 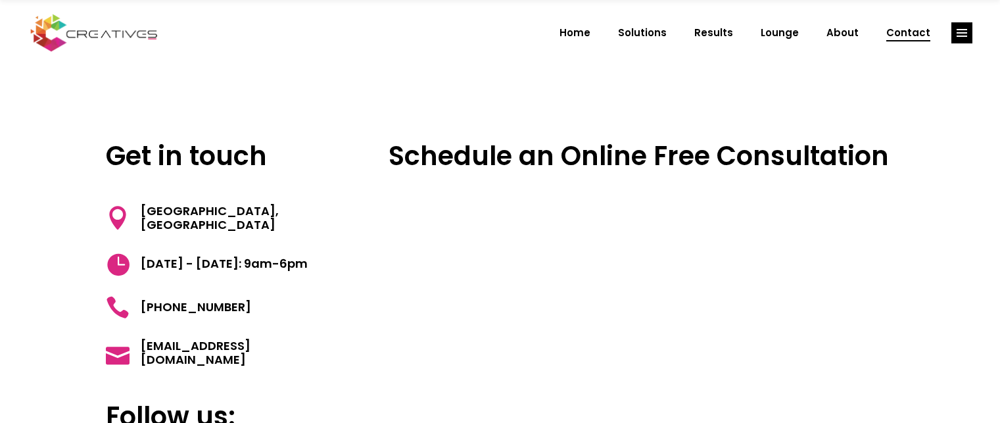 I want to click on span: Solutions, so click(x=642, y=33).